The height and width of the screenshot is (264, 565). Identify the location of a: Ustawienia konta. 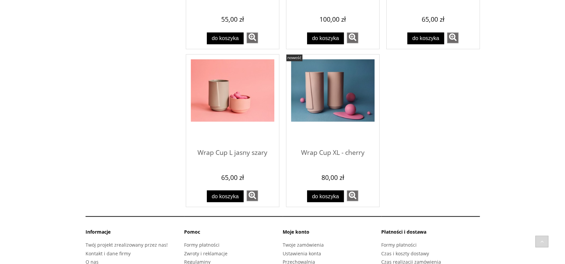
(302, 253).